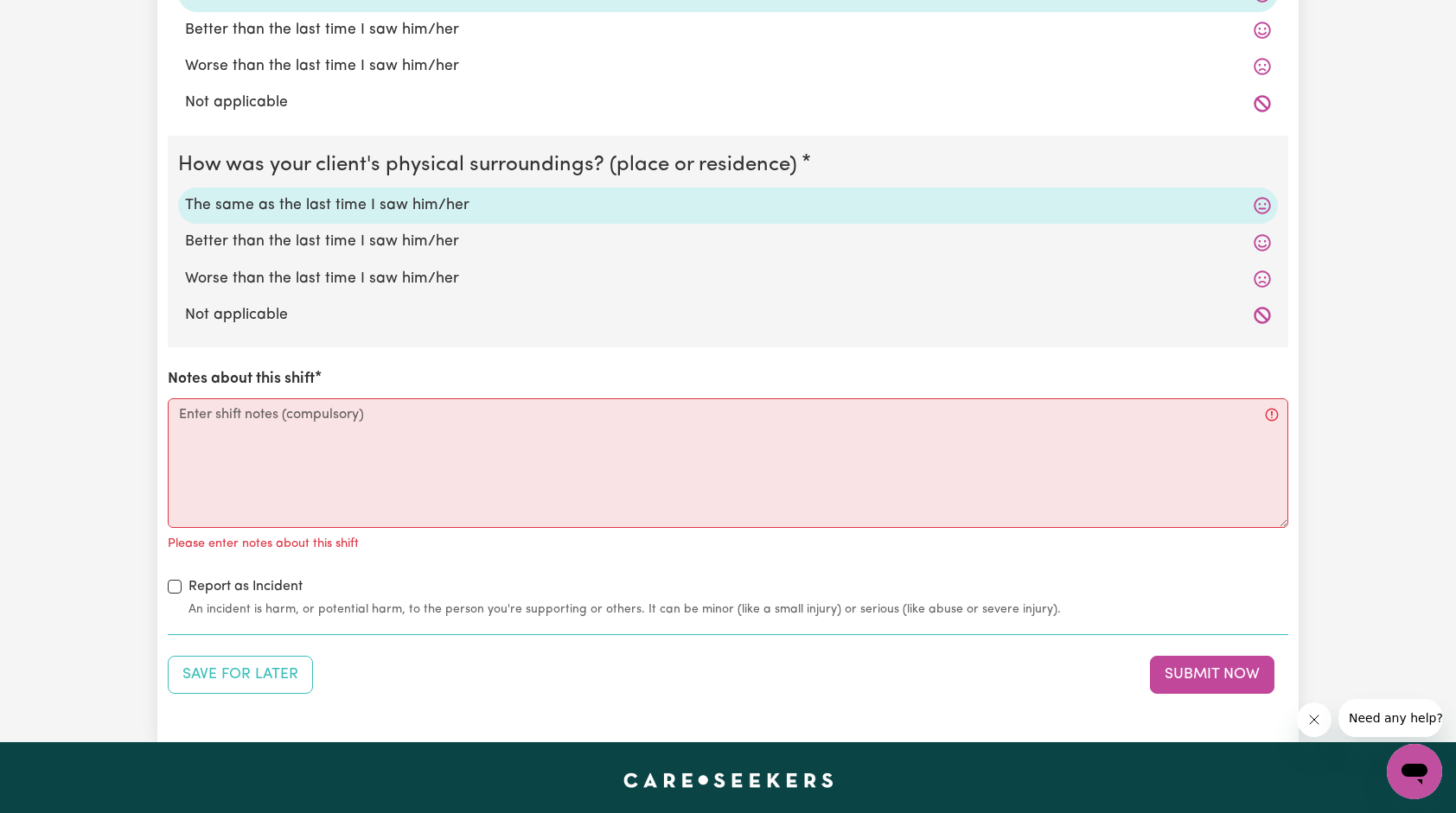 This screenshot has width=1456, height=813. What do you see at coordinates (245, 587) in the screenshot?
I see `label: Report as Incident` at bounding box center [245, 587].